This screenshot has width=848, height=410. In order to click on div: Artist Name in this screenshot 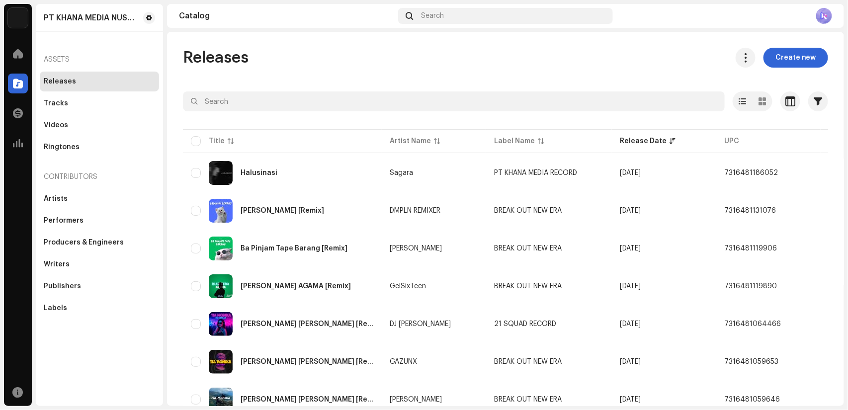, I will do `click(410, 141)`.